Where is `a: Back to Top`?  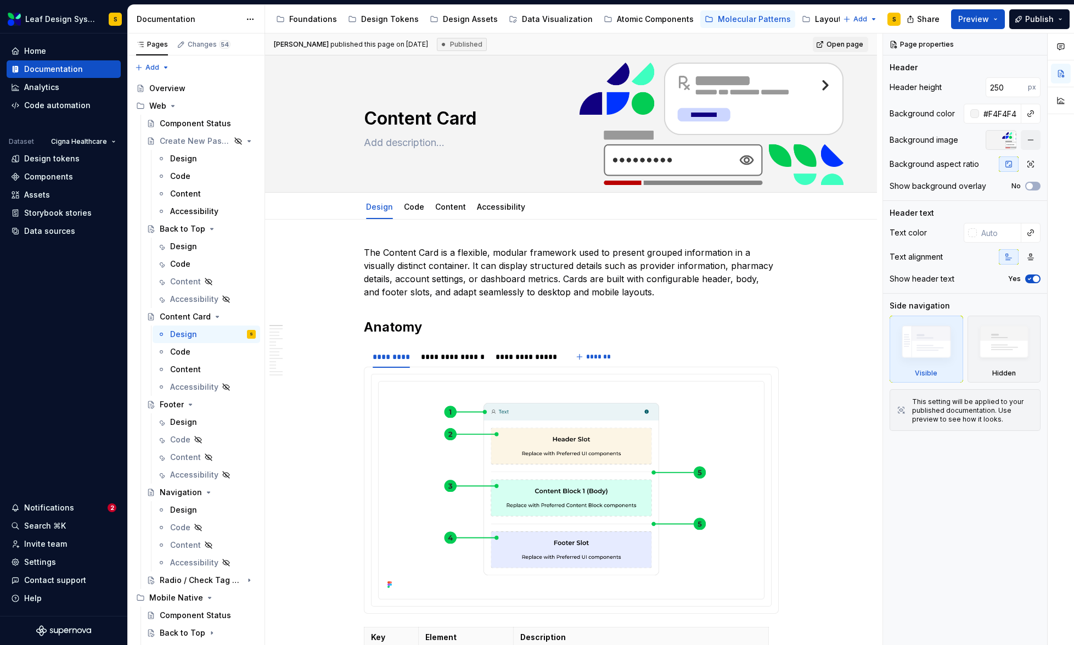 a: Back to Top is located at coordinates (201, 633).